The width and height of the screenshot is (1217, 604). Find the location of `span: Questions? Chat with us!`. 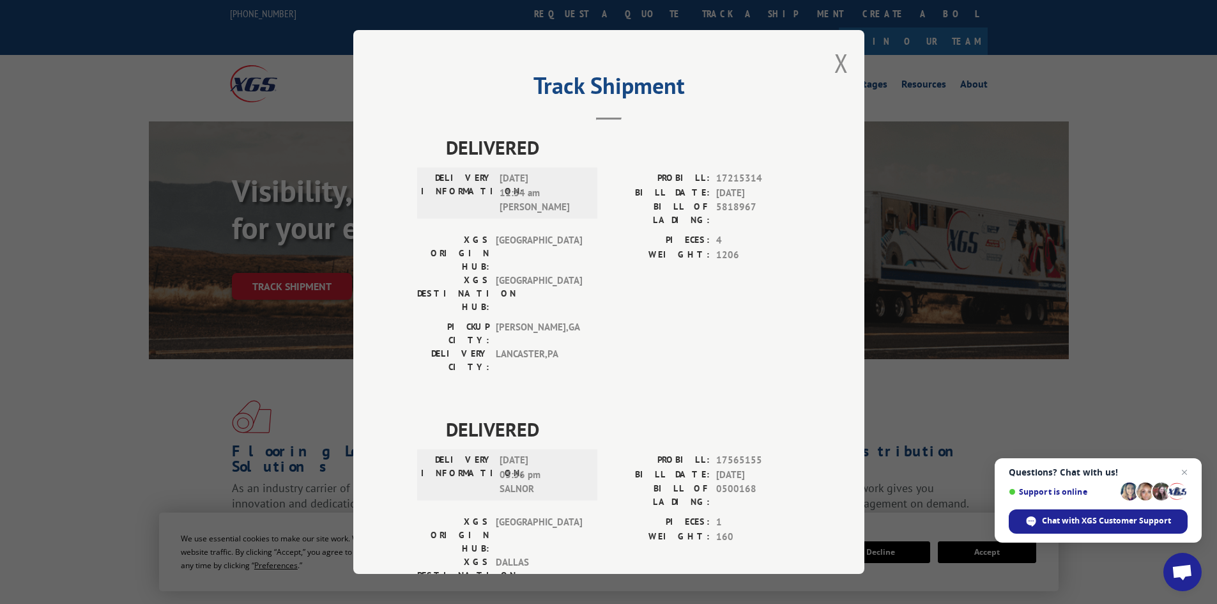

span: Questions? Chat with us! is located at coordinates (1098, 472).